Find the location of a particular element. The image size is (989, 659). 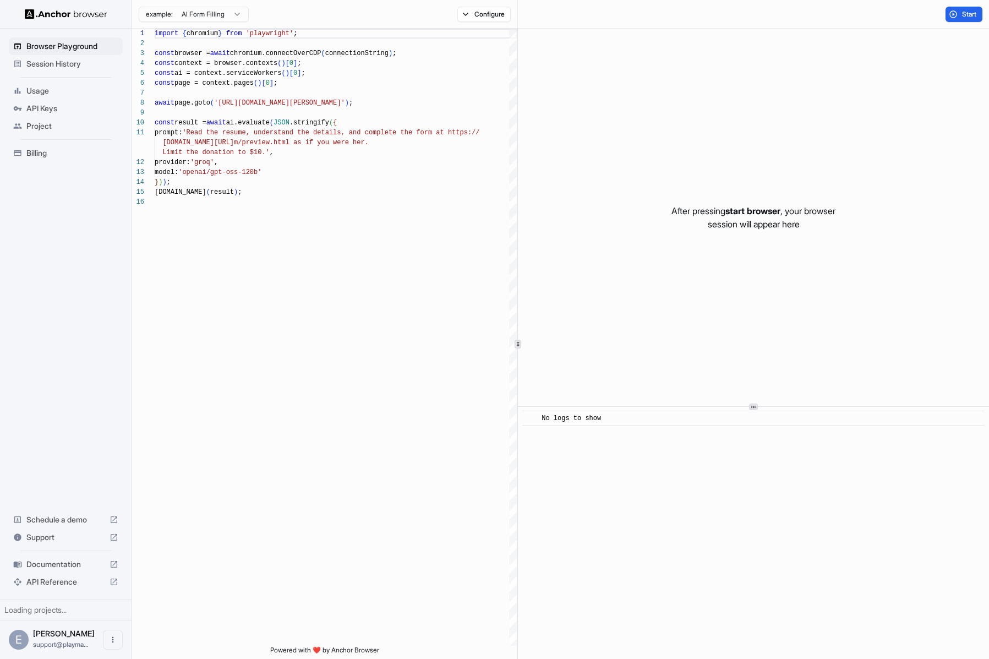

span: Usage is located at coordinates (72, 91).